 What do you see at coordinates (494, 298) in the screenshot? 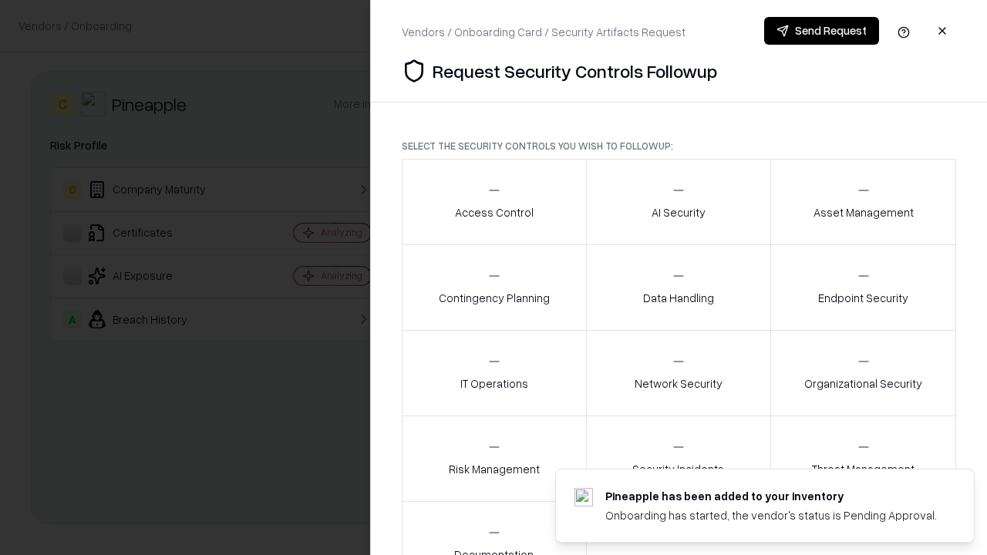
I see `p: Contingency Planning` at bounding box center [494, 298].